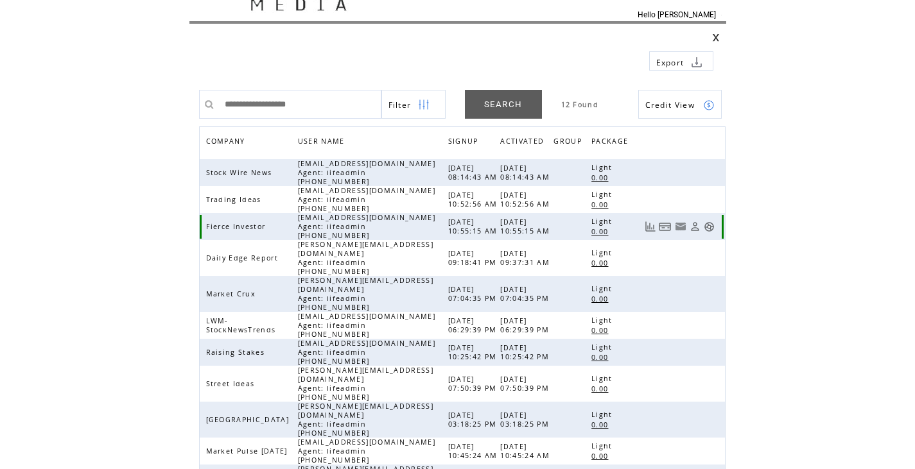  I want to click on a: Export, so click(681, 61).